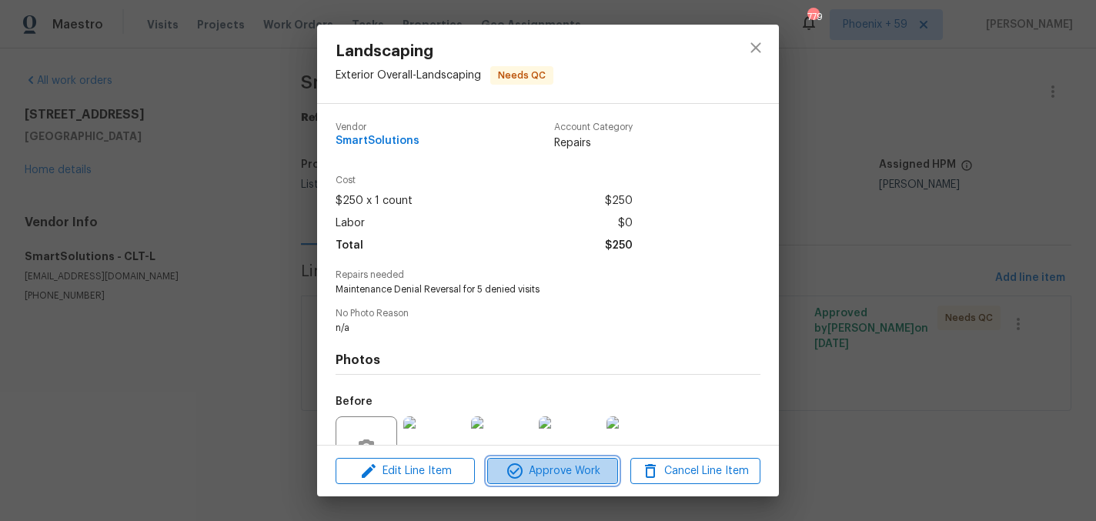  I want to click on button: Cancel Line Item, so click(695, 471).